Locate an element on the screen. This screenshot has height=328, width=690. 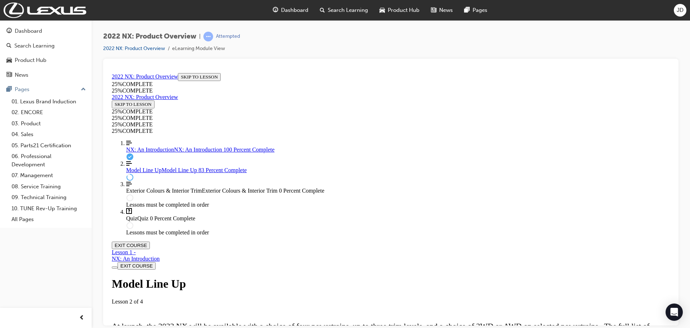
span: The Exterior Colours & Interior Trim lesson is currently unavailable: Lessons must be completed i... is located at coordinates (289, 117).